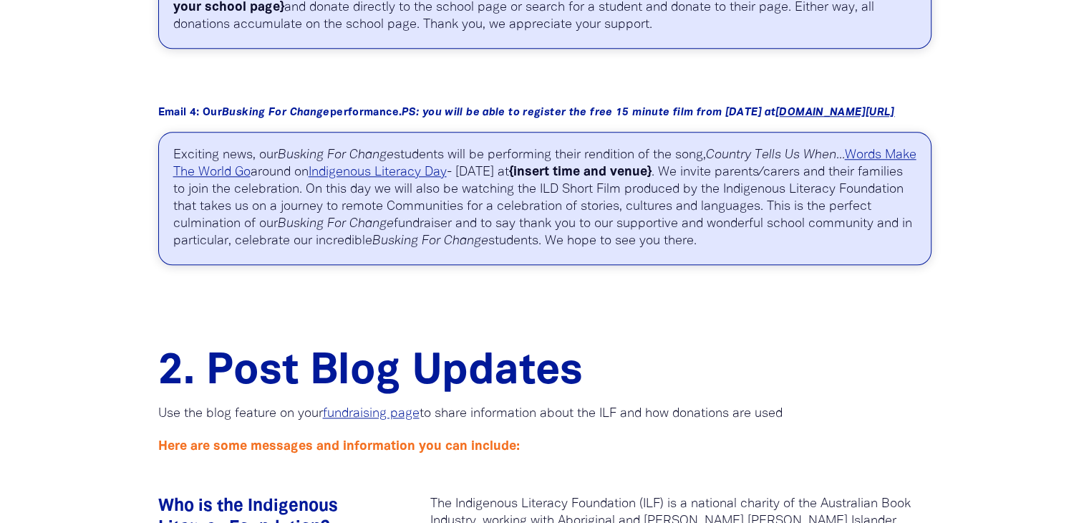 The height and width of the screenshot is (523, 1089). I want to click on span: Email 4: Our performance., so click(526, 112).